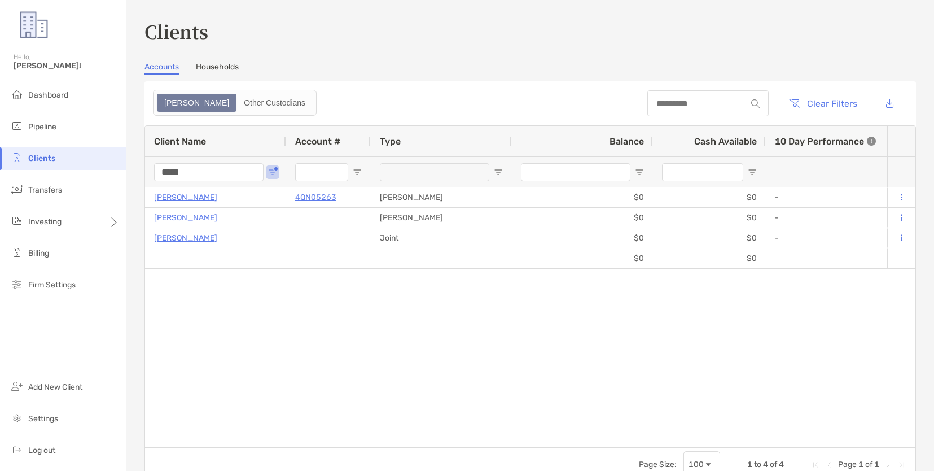 The image size is (934, 471). I want to click on span: Billing, so click(38, 253).